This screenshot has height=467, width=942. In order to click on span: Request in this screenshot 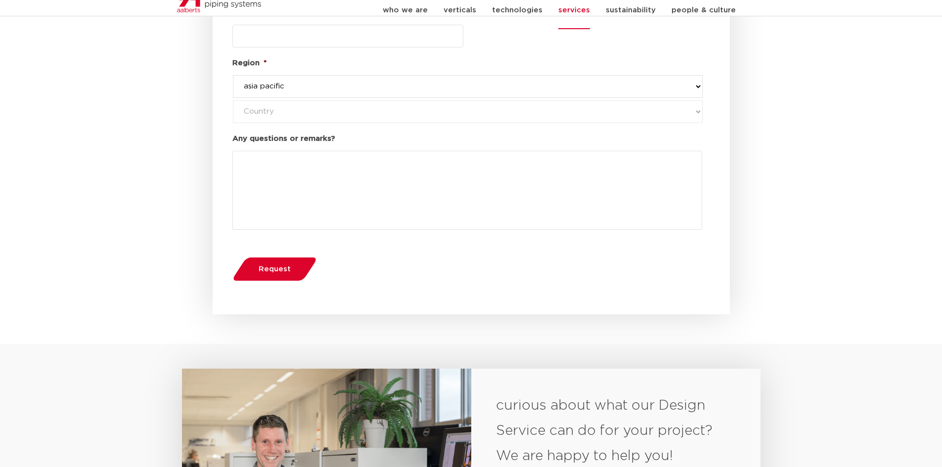, I will do `click(274, 269)`.